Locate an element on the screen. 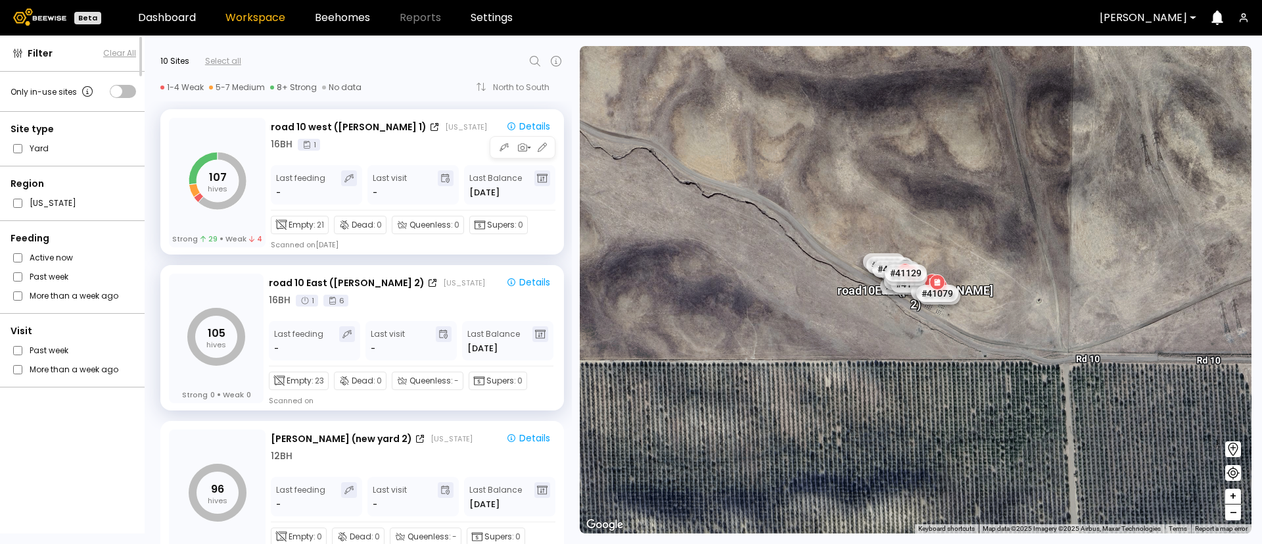 The width and height of the screenshot is (1262, 544). tspan: hives is located at coordinates (218, 189).